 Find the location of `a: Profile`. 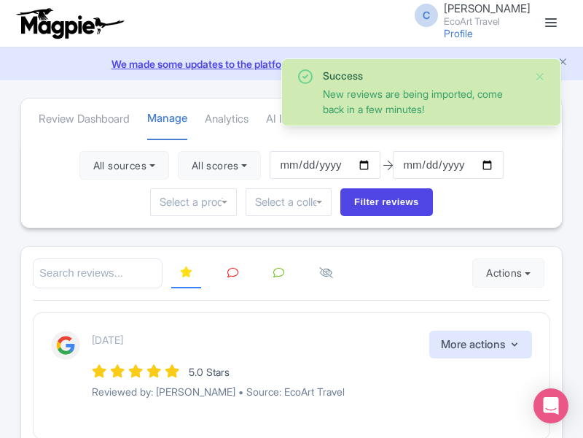

a: Profile is located at coordinates (459, 33).